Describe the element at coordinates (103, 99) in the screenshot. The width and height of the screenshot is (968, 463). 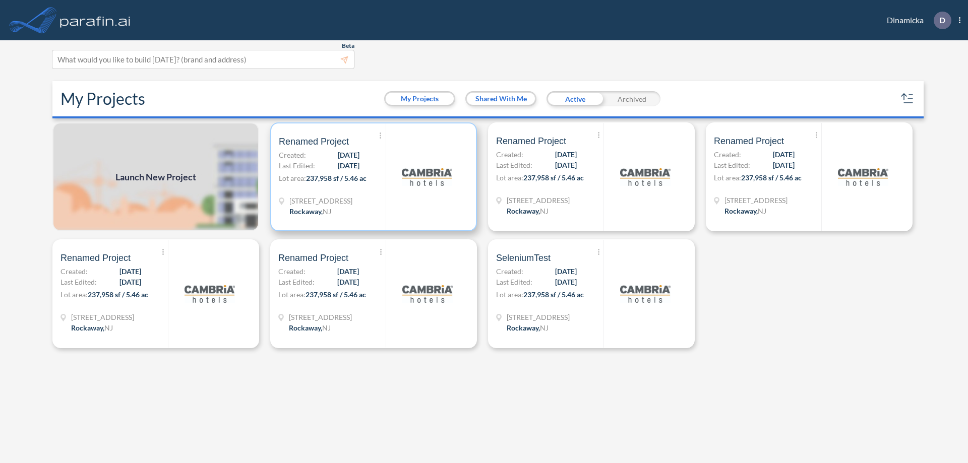
I see `h2: My Projects` at that location.